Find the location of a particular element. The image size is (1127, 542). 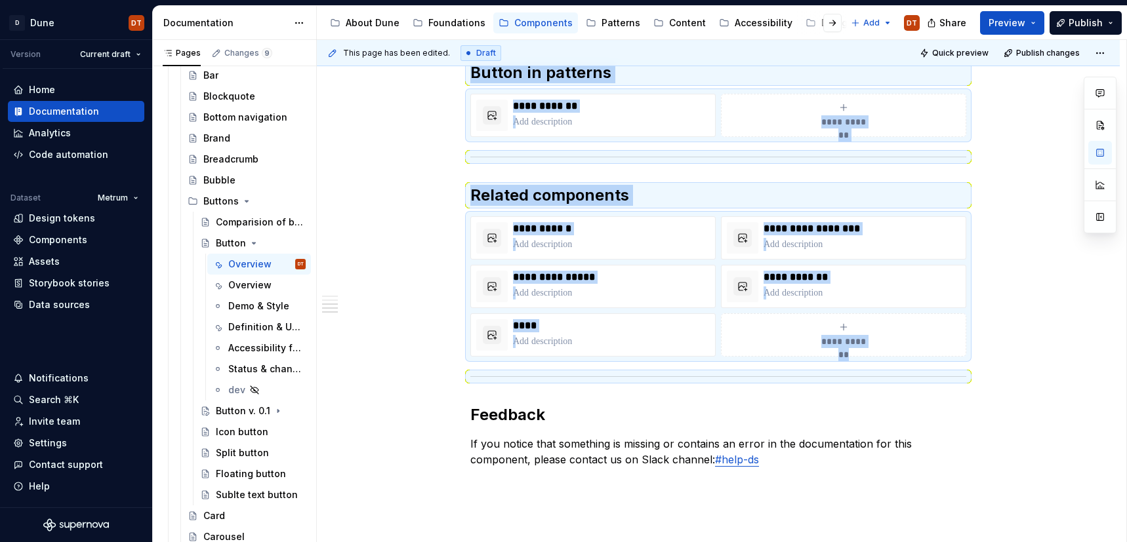

div: Contact support is located at coordinates (66, 465).